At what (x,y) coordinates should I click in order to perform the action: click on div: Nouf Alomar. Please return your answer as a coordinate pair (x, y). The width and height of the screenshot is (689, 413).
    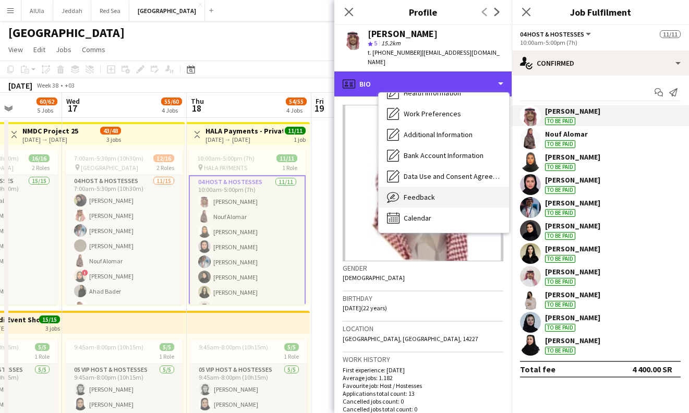
    Looking at the image, I should click on (567, 134).